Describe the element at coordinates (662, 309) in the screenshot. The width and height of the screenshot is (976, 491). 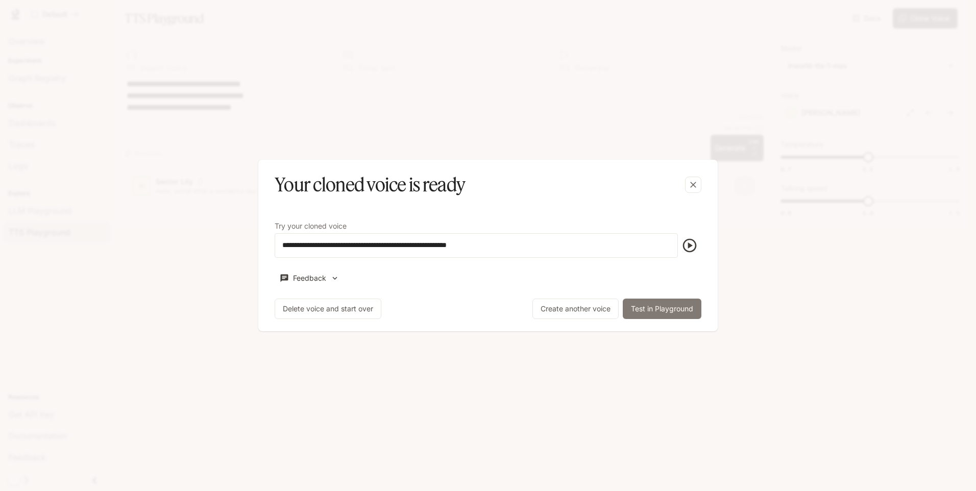
I see `button: Test in Playground` at that location.